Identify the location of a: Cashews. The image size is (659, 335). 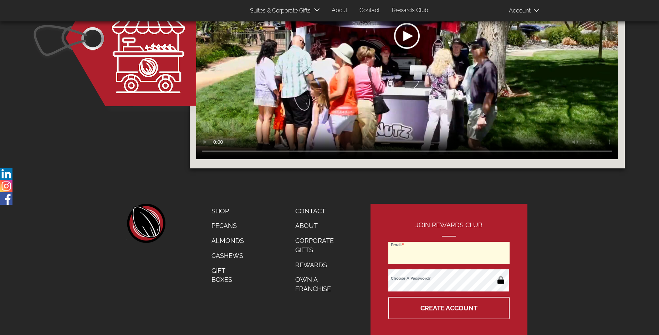
(227, 256).